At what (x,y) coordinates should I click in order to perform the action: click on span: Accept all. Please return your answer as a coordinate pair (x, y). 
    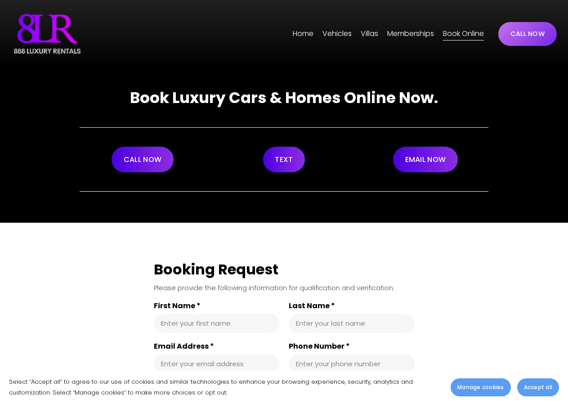
    Looking at the image, I should click on (538, 387).